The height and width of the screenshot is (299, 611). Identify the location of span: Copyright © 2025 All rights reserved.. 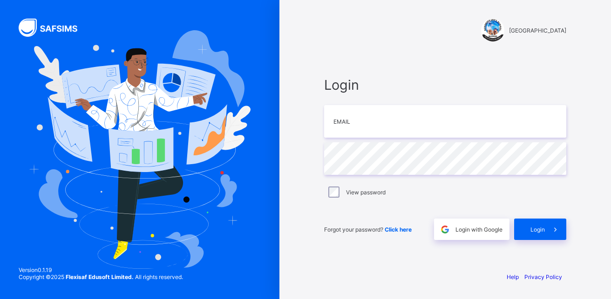
(101, 277).